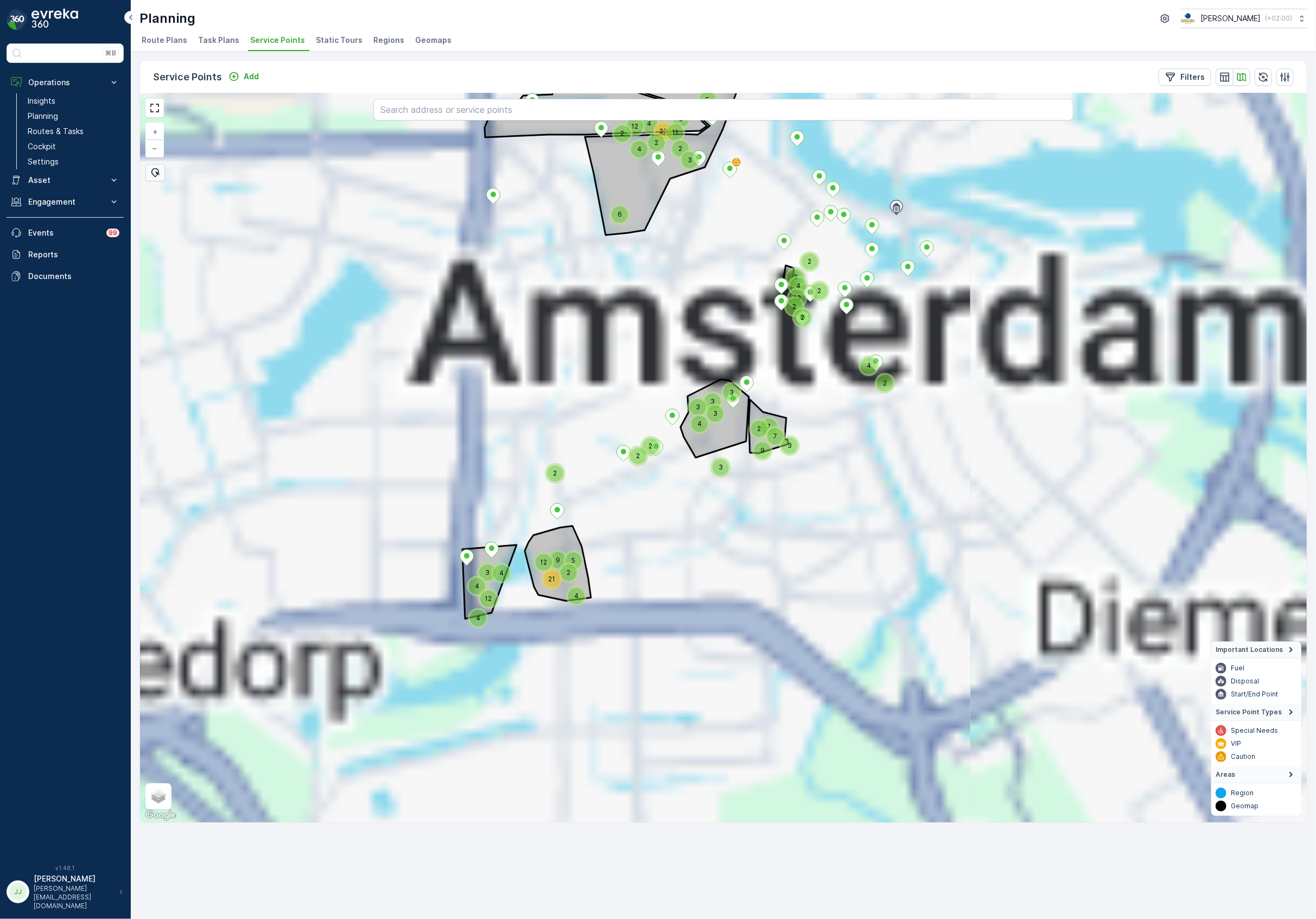  Describe the element at coordinates (74, 276) in the screenshot. I see `p: Documents` at that location.